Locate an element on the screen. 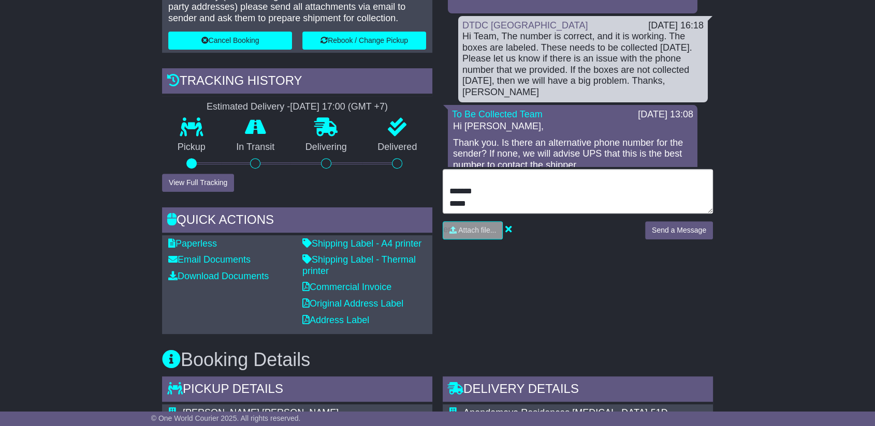 The height and width of the screenshot is (426, 875). p: Pickup is located at coordinates (191, 147).